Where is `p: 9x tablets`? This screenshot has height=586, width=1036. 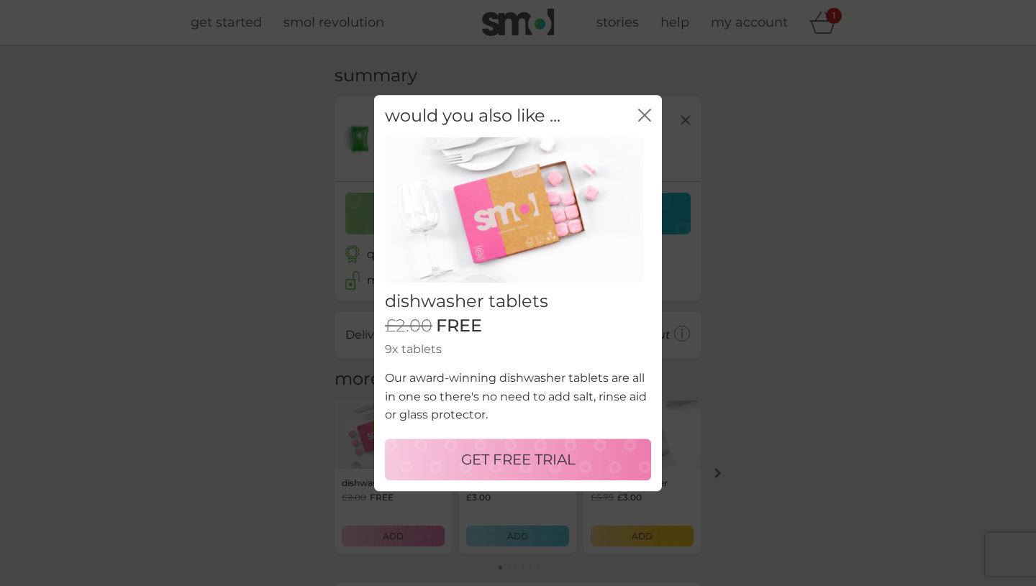 p: 9x tablets is located at coordinates (518, 349).